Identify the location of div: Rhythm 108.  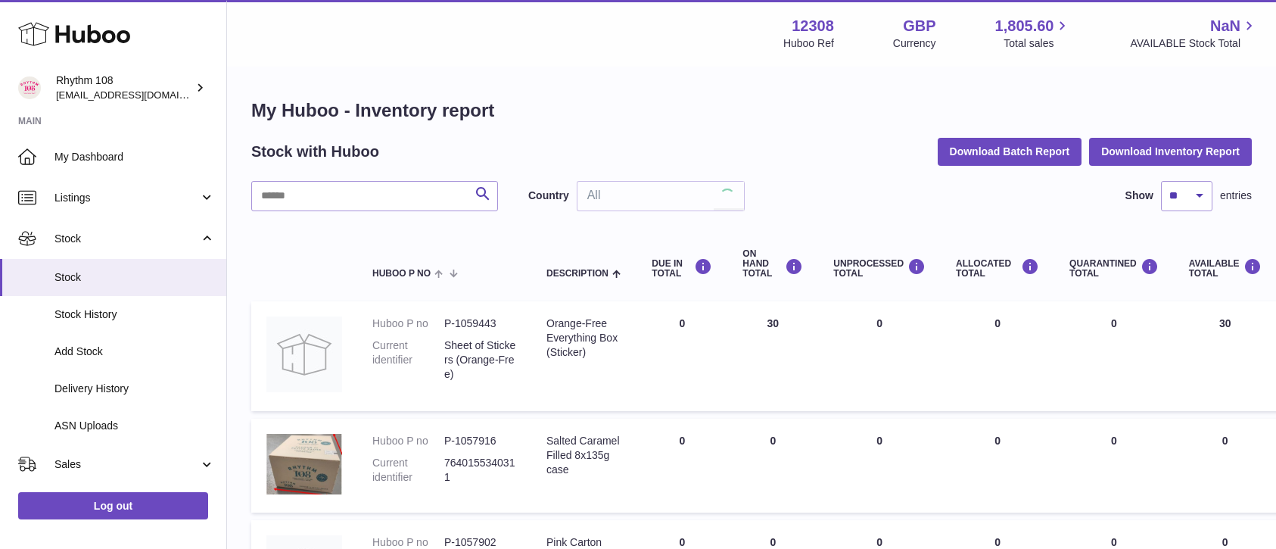
(124, 88).